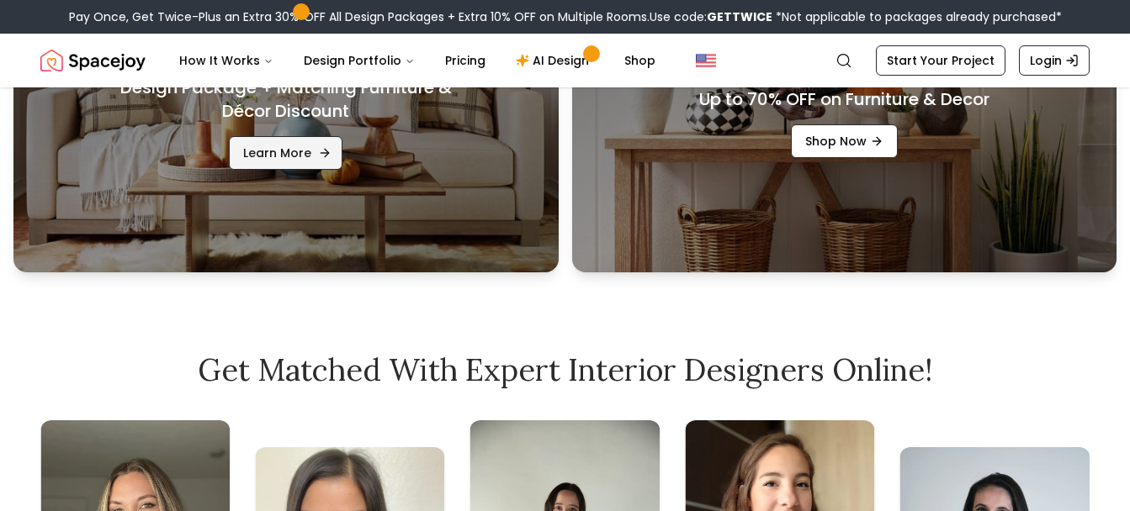 The image size is (1130, 511). I want to click on b: GETTWICE, so click(739, 17).